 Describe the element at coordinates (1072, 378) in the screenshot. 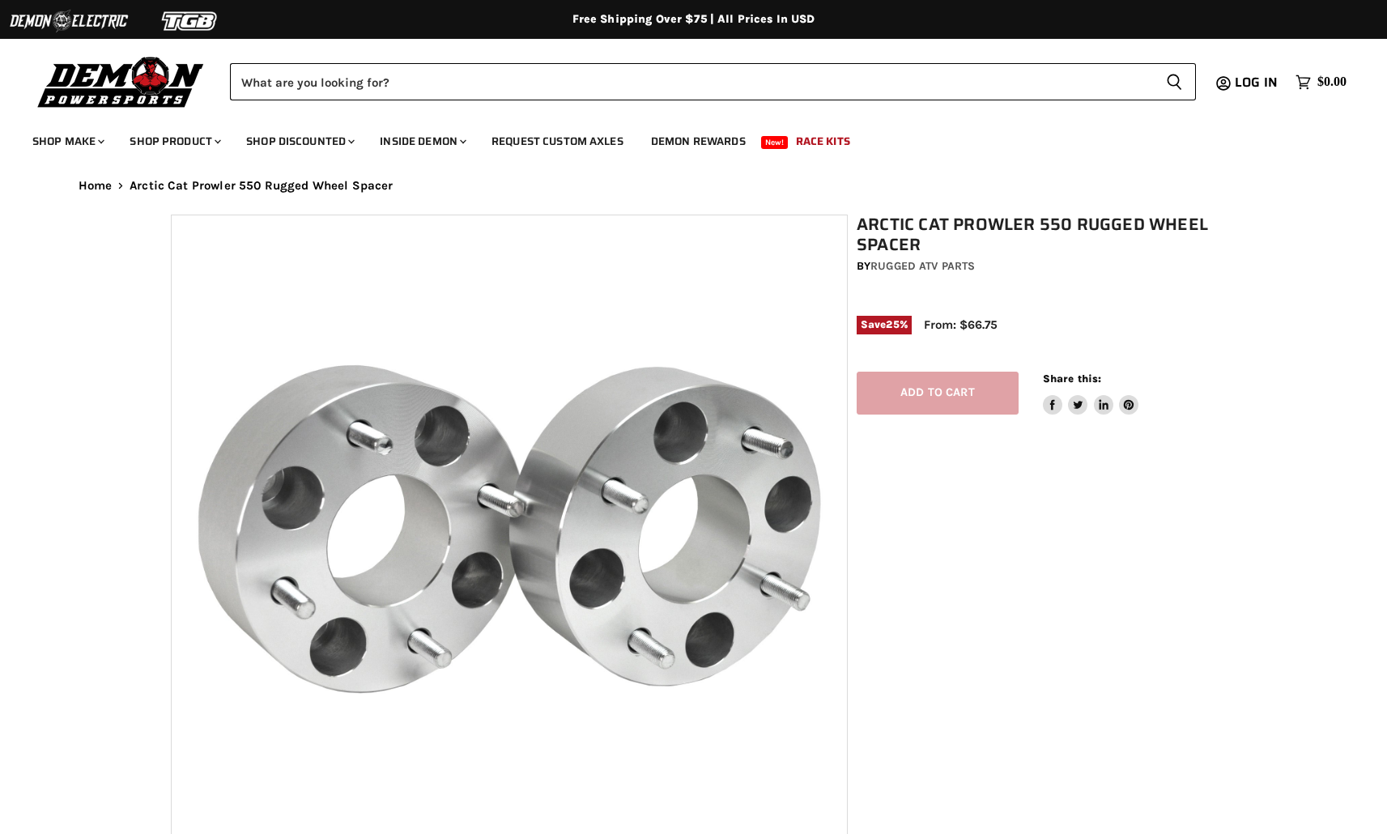

I see `span: Share this:` at that location.